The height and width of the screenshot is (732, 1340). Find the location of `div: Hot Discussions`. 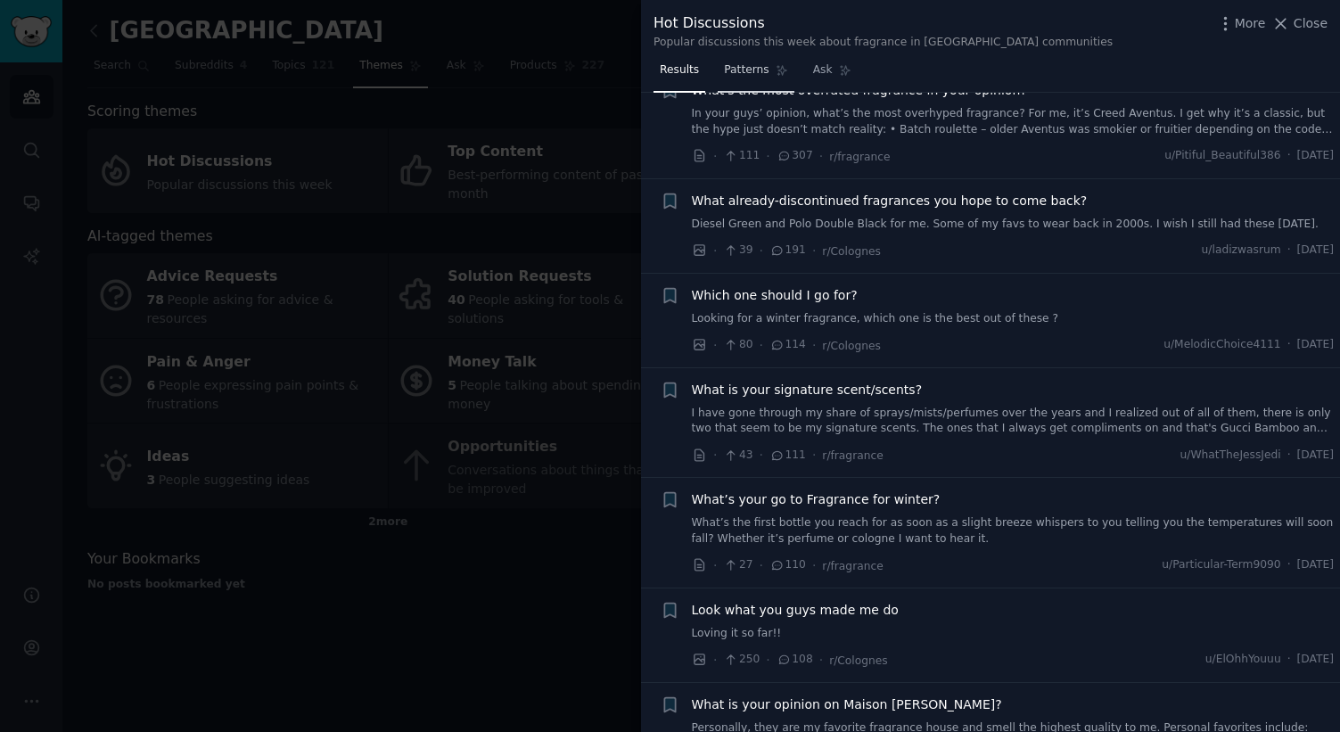

div: Hot Discussions is located at coordinates (883, 23).